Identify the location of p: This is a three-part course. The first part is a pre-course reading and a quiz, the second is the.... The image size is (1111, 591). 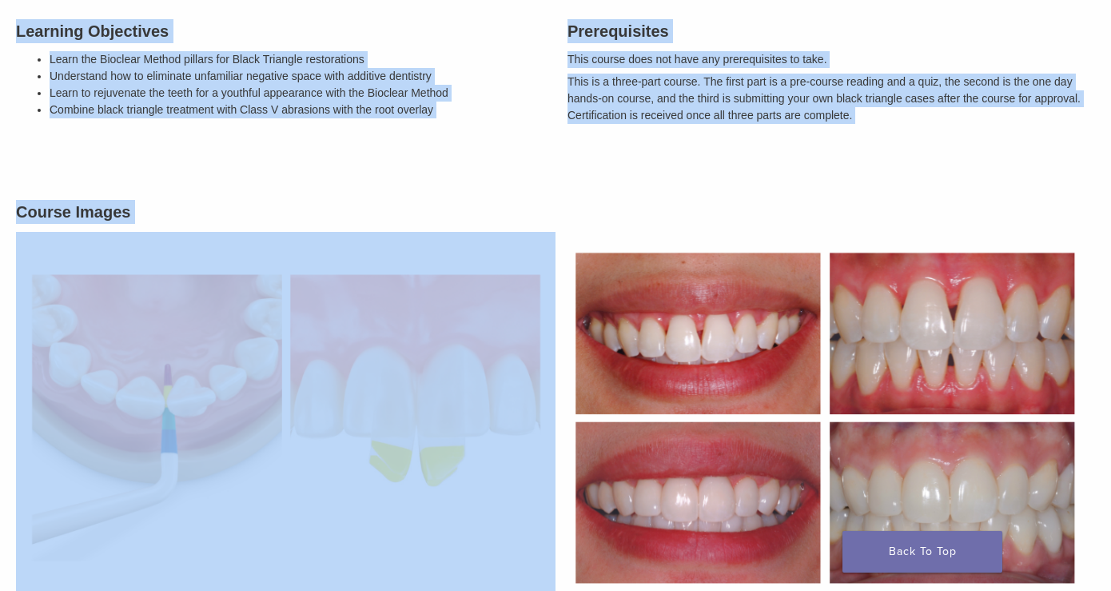
(831, 98).